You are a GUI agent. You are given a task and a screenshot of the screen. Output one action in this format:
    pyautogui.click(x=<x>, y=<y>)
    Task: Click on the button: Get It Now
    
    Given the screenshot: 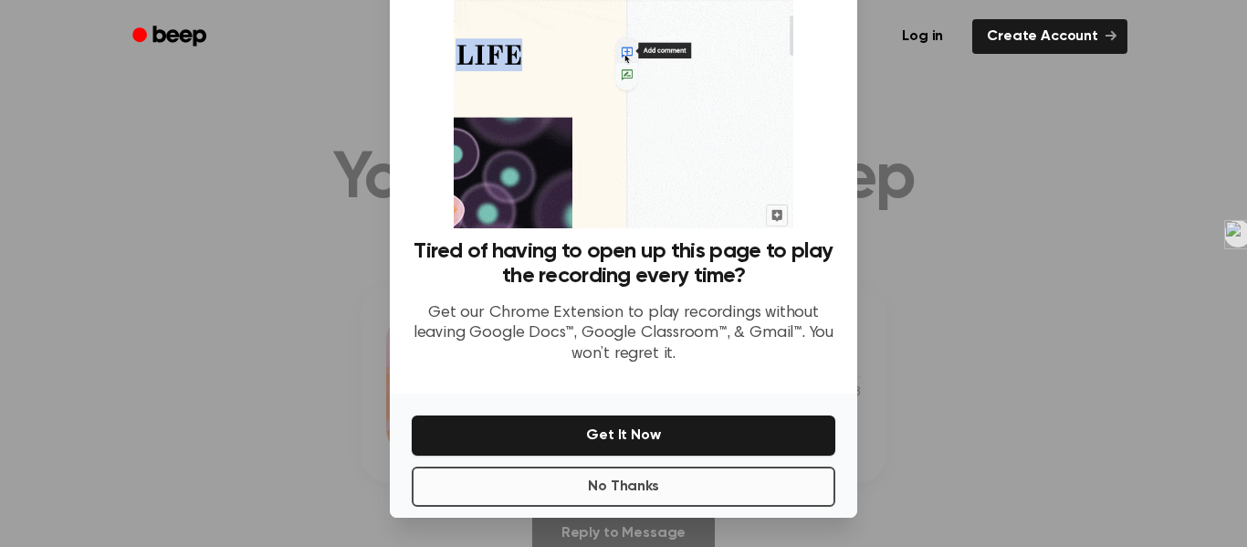 What is the action you would take?
    pyautogui.click(x=623, y=435)
    